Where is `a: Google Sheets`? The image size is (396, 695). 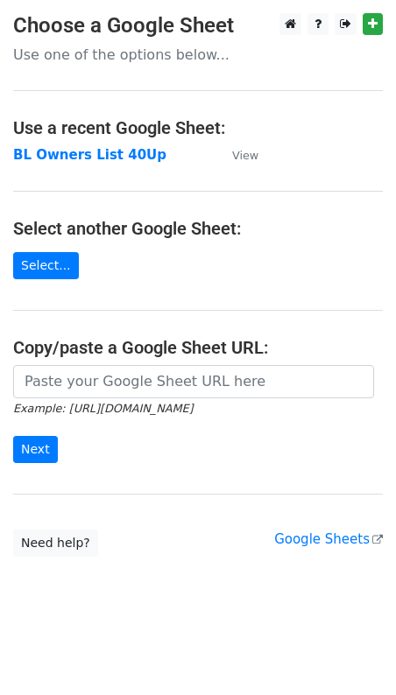 a: Google Sheets is located at coordinates (328, 539).